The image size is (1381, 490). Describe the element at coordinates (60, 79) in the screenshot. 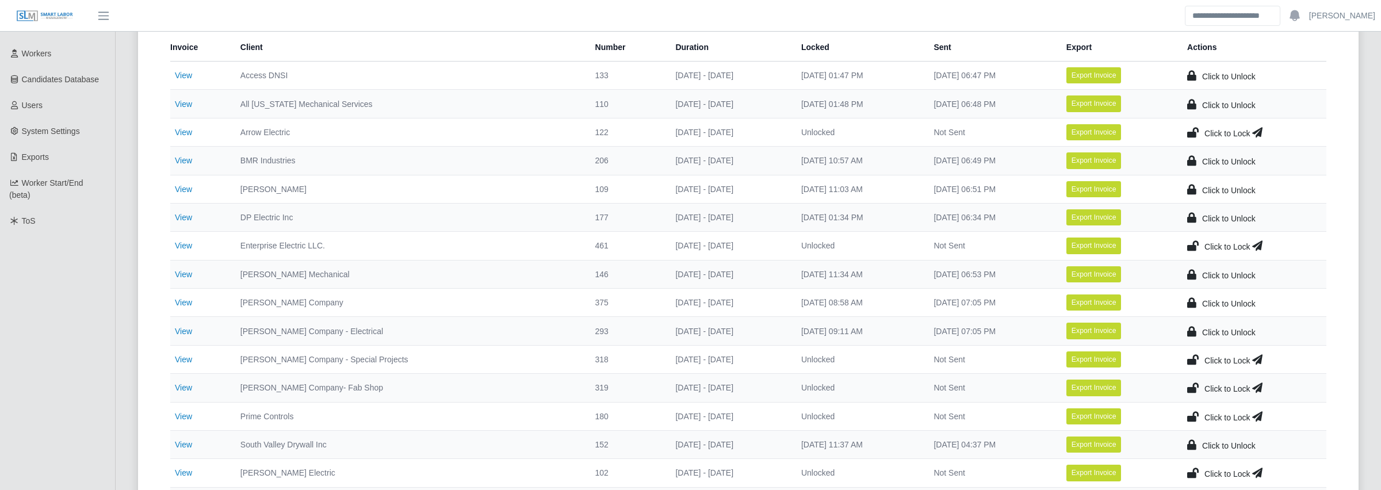

I see `span: Candidates Database` at that location.